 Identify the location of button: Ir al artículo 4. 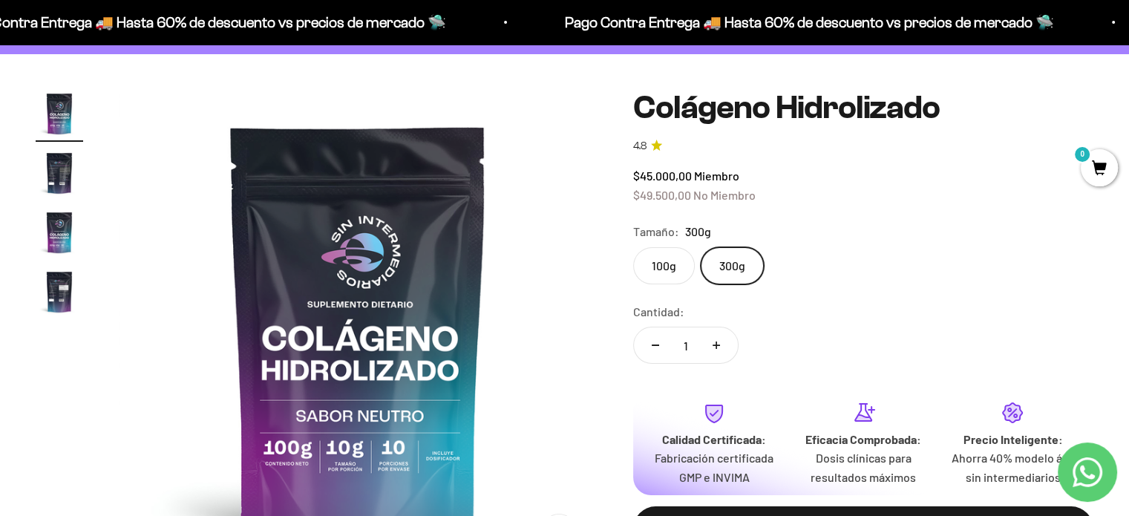
(59, 294).